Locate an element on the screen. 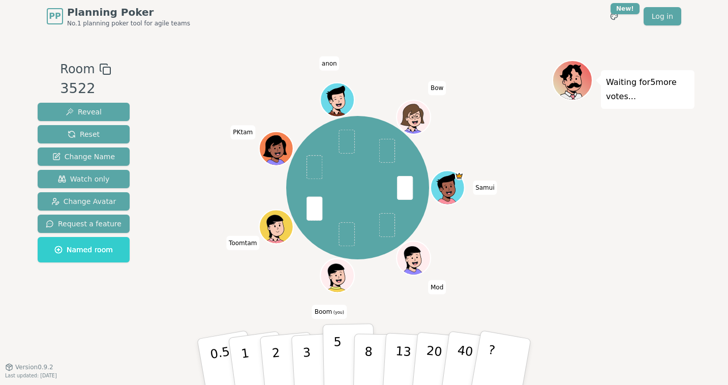 This screenshot has width=728, height=385. span: (you) is located at coordinates (338, 312).